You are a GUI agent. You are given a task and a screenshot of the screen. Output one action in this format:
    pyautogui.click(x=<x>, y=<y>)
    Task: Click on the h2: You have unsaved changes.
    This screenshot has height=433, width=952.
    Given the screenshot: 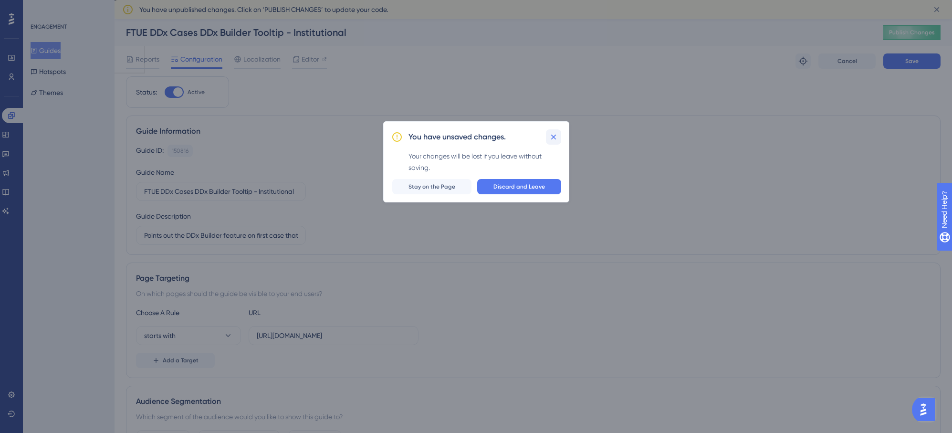 What is the action you would take?
    pyautogui.click(x=457, y=137)
    